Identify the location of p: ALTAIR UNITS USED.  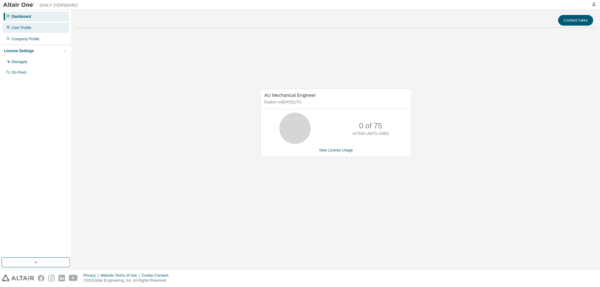
(371, 134).